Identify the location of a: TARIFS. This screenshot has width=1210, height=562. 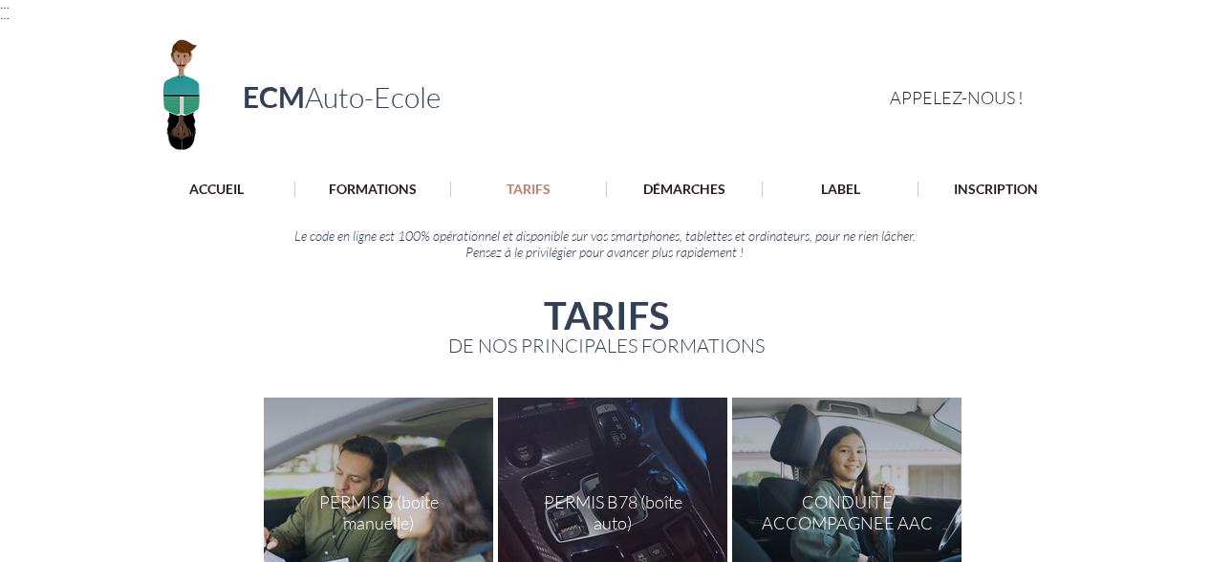
(528, 189).